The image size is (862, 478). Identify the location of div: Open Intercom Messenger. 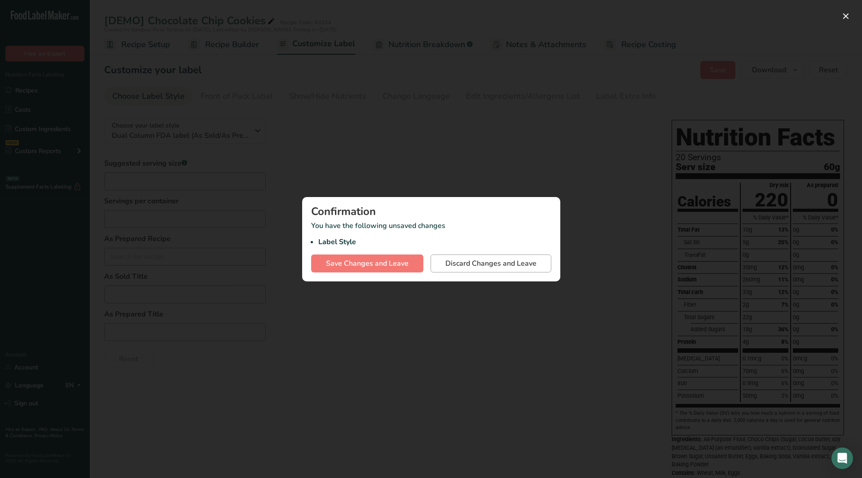
(842, 458).